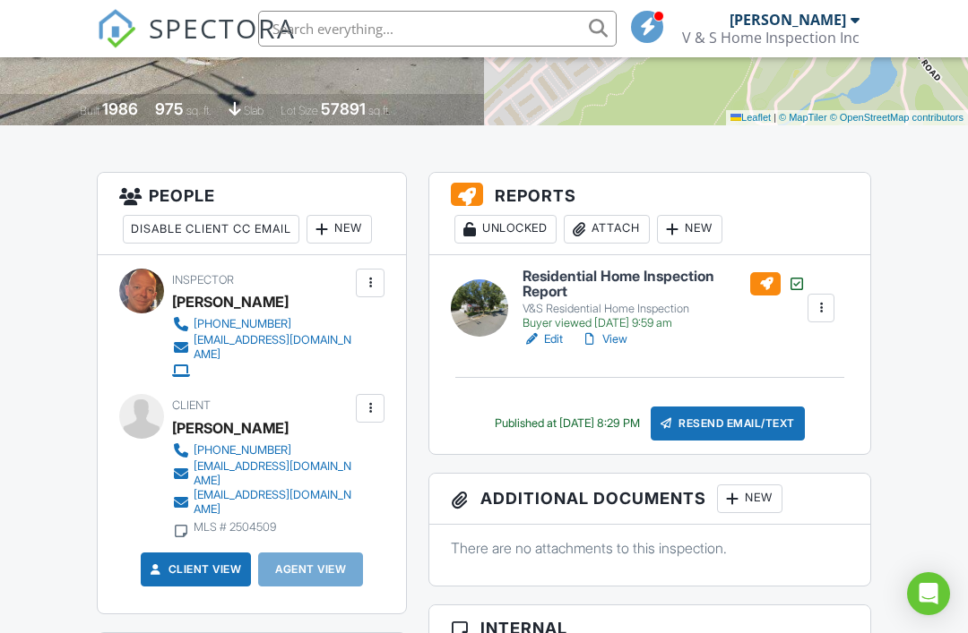 Image resolution: width=968 pixels, height=633 pixels. I want to click on a: View, so click(604, 340).